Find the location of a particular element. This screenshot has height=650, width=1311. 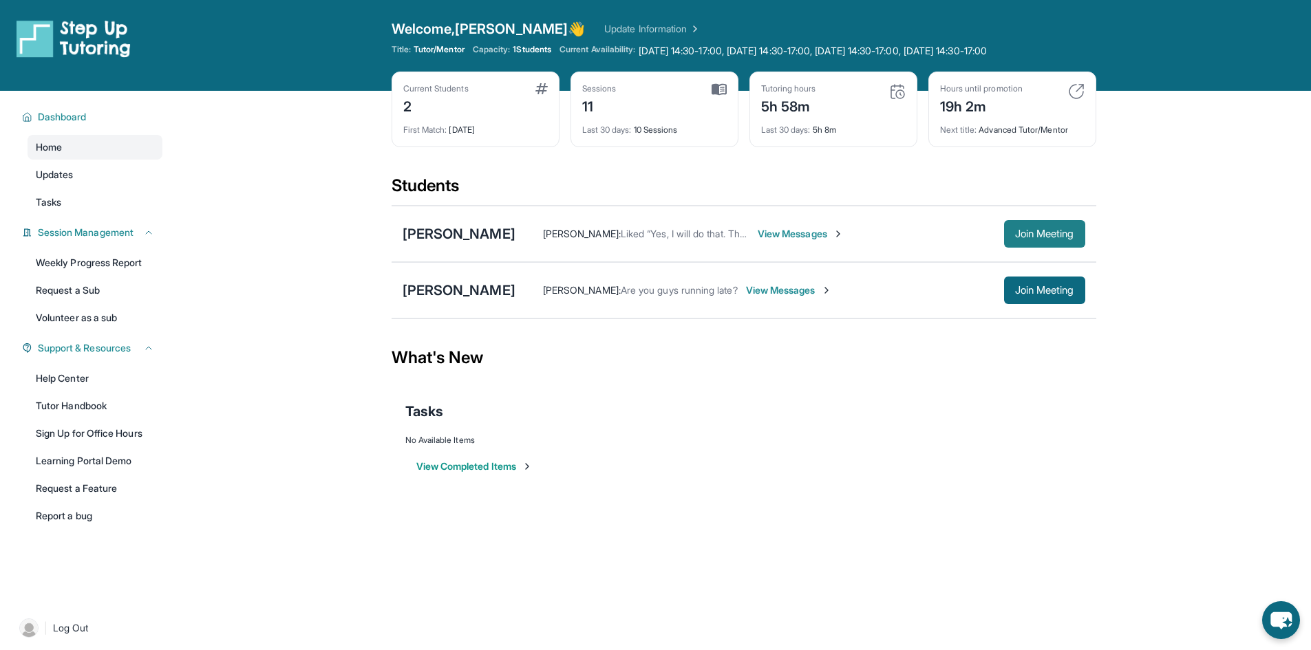

a: Home is located at coordinates (95, 147).